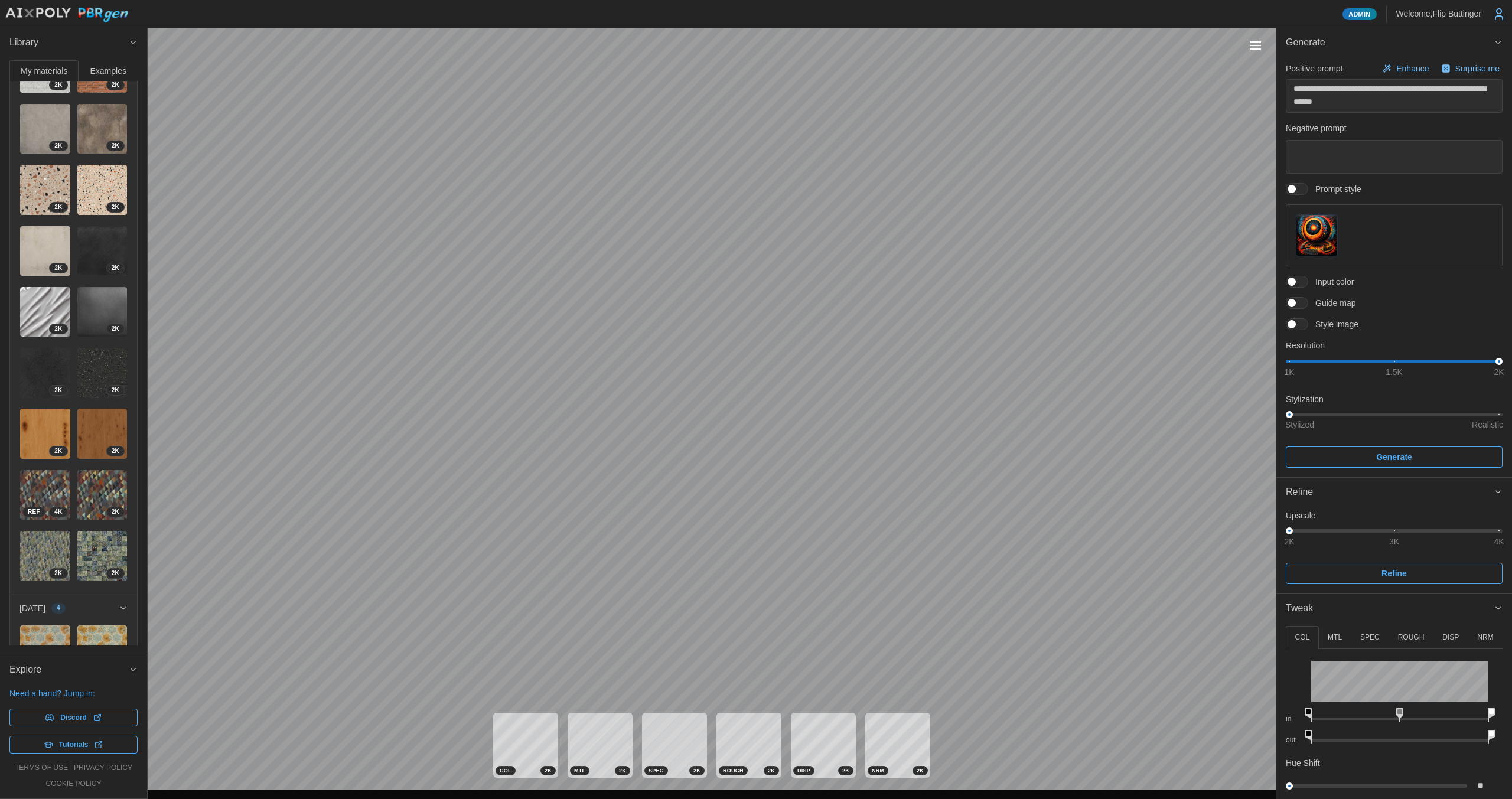  Describe the element at coordinates (1303, 763) in the screenshot. I see `p: Hue Shift` at that location.